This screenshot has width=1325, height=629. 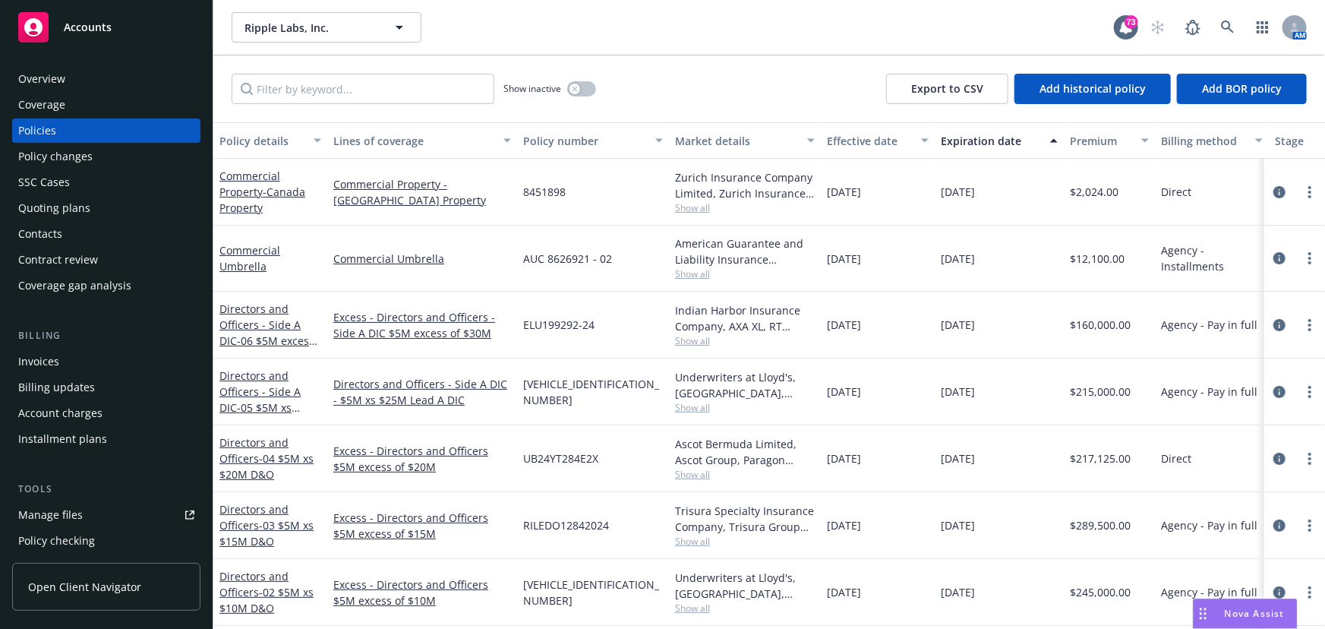 I want to click on span: Open Client Navigator, so click(x=84, y=586).